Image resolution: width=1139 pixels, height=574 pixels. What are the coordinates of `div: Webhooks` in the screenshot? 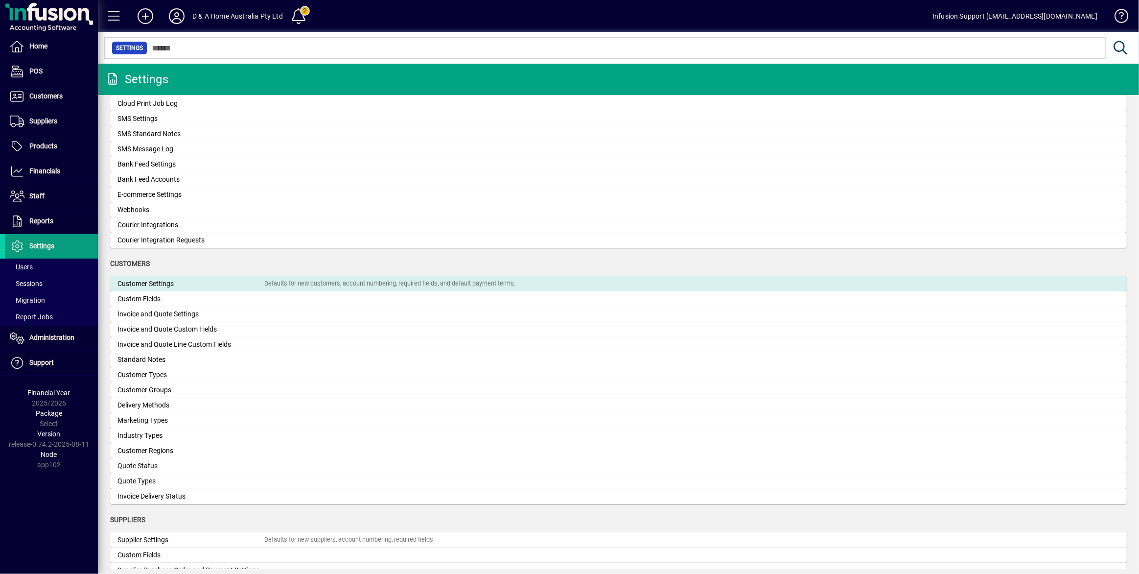 It's located at (191, 210).